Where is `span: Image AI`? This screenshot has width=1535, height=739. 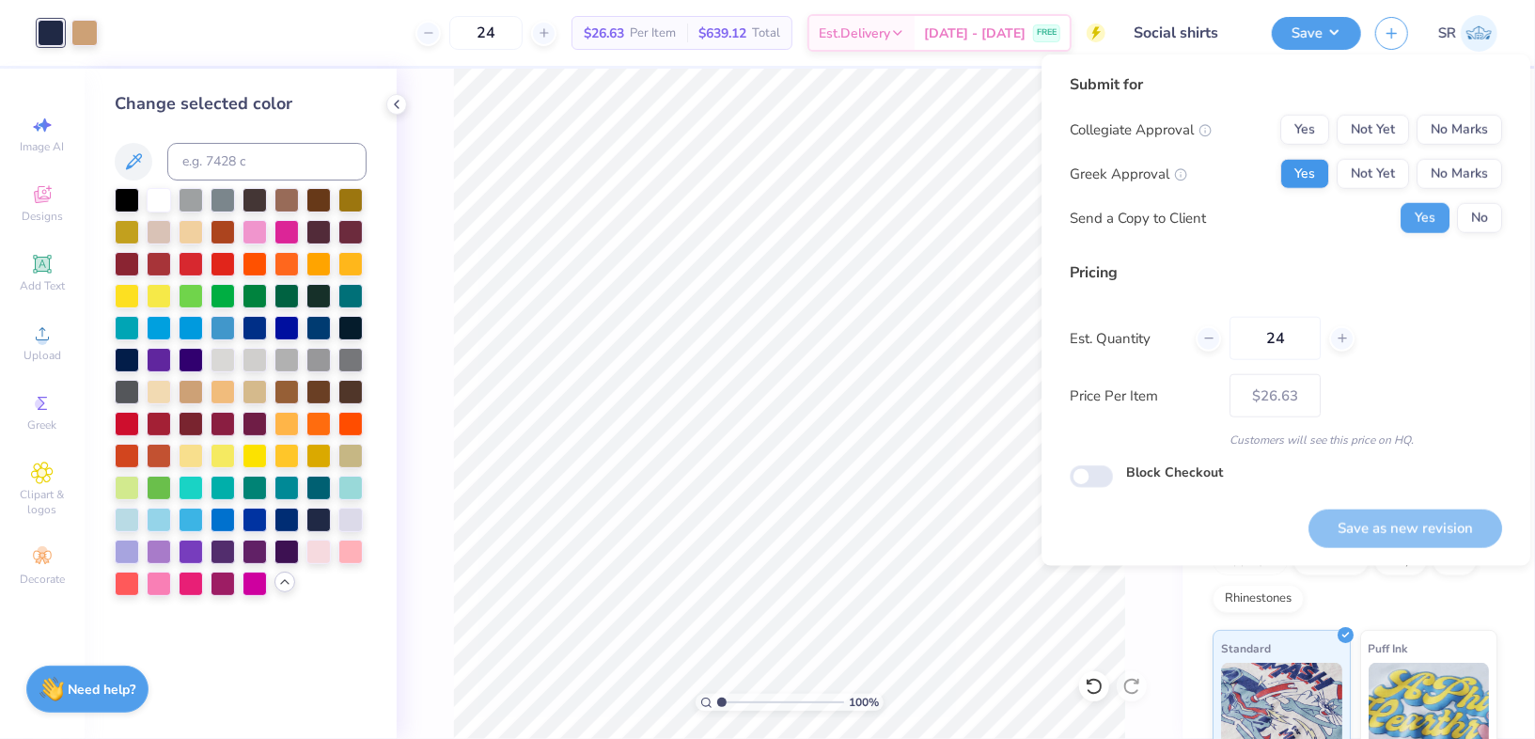 span: Image AI is located at coordinates (42, 147).